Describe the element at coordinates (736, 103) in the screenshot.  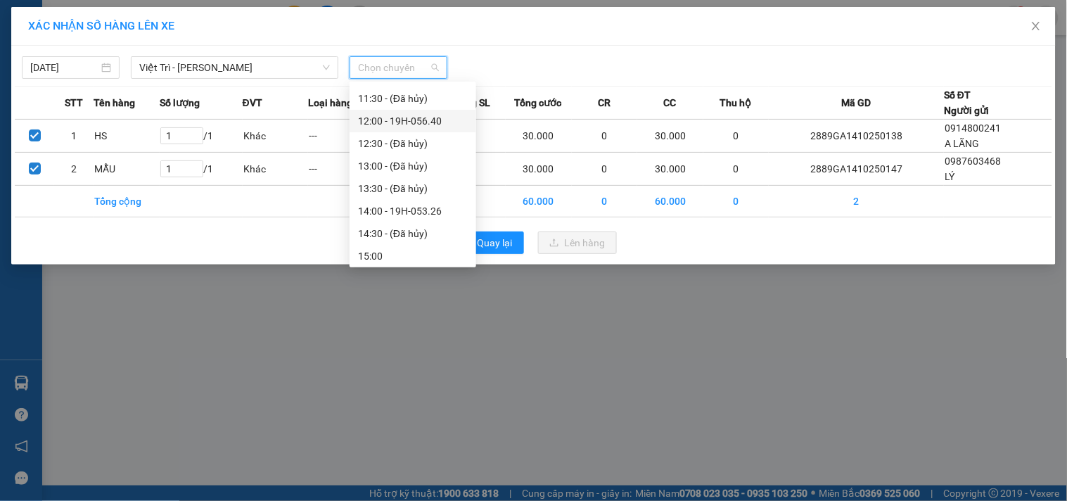
I see `span: Thu hộ` at that location.